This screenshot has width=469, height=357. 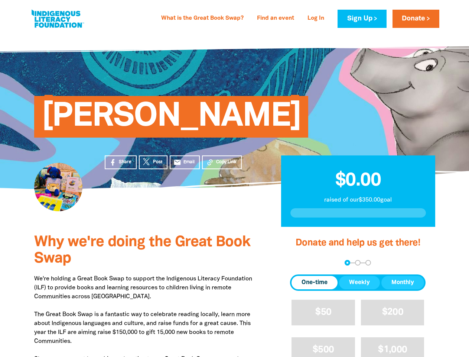 I want to click on button: $200, so click(x=393, y=312).